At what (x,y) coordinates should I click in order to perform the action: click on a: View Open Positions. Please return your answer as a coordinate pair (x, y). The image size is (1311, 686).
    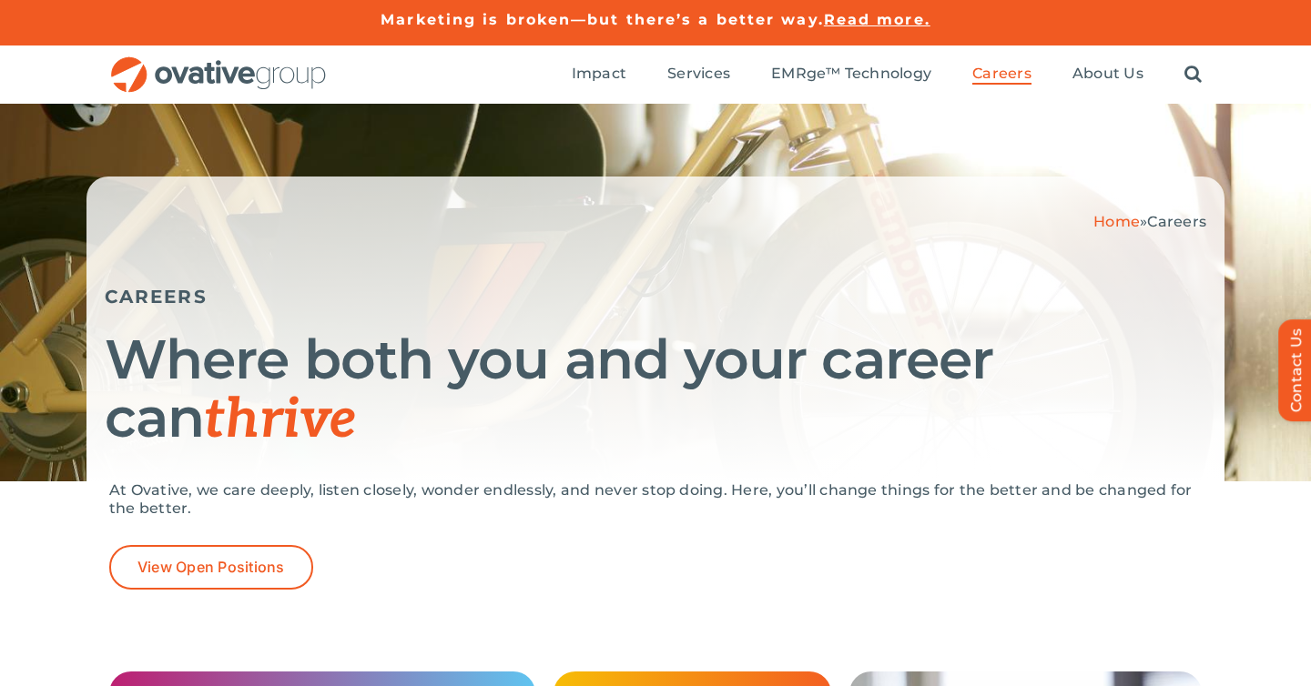
    Looking at the image, I should click on (211, 567).